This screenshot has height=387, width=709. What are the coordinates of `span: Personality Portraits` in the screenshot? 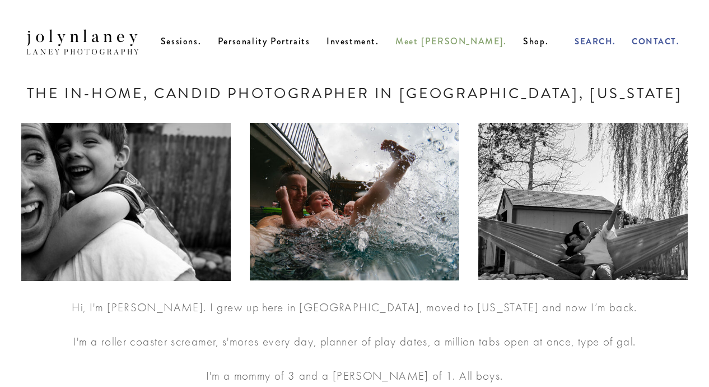 It's located at (264, 41).